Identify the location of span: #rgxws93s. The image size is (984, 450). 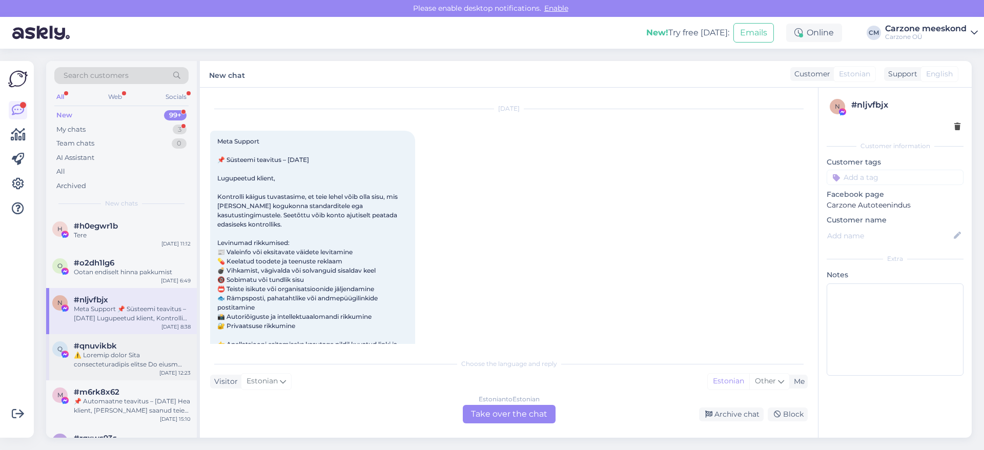
(95, 438).